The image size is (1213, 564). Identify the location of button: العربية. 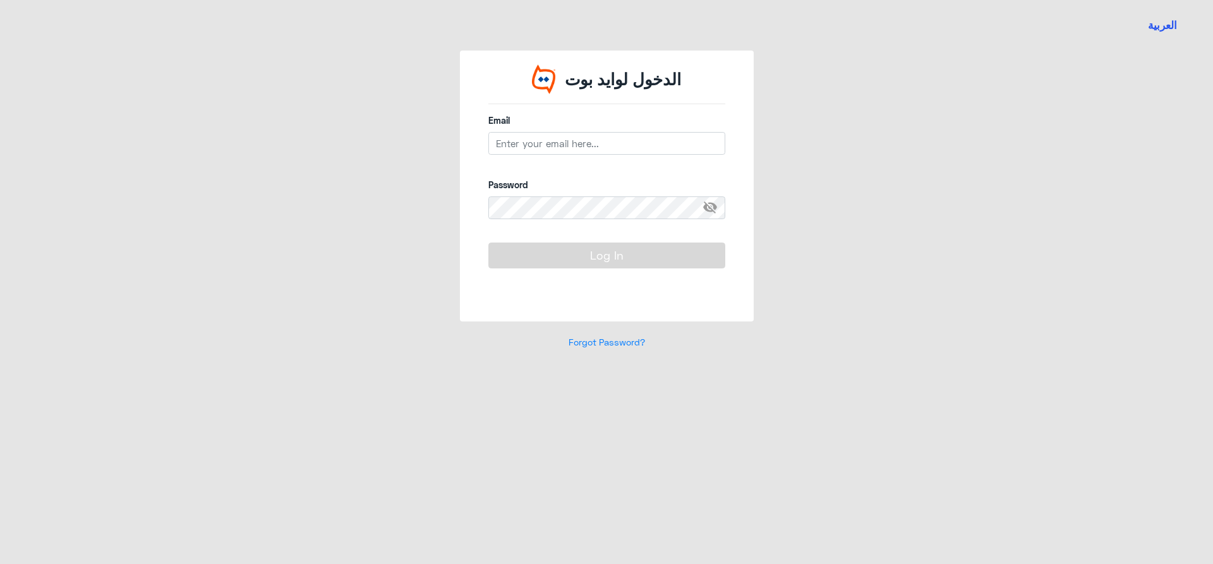
(1163, 25).